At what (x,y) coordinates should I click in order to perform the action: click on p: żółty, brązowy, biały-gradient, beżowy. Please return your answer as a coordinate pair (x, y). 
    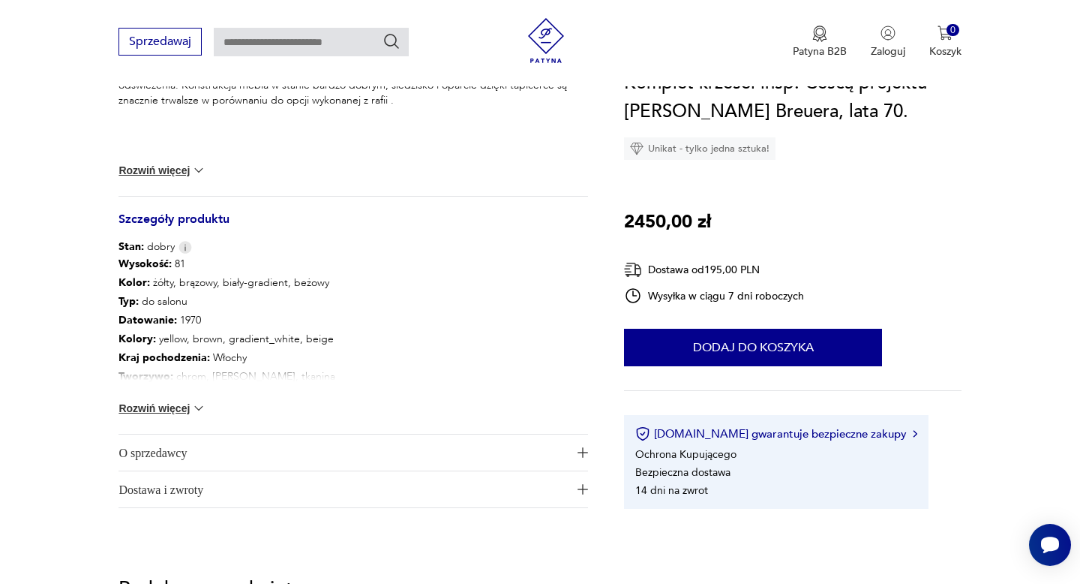
    Looking at the image, I should click on (260, 282).